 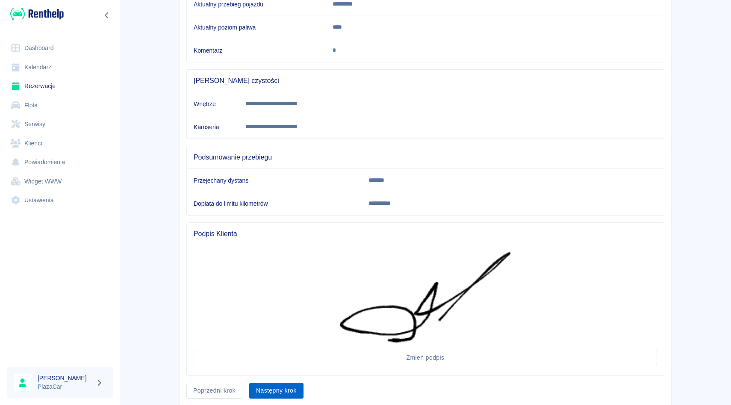 I want to click on a: Serwisy, so click(x=60, y=124).